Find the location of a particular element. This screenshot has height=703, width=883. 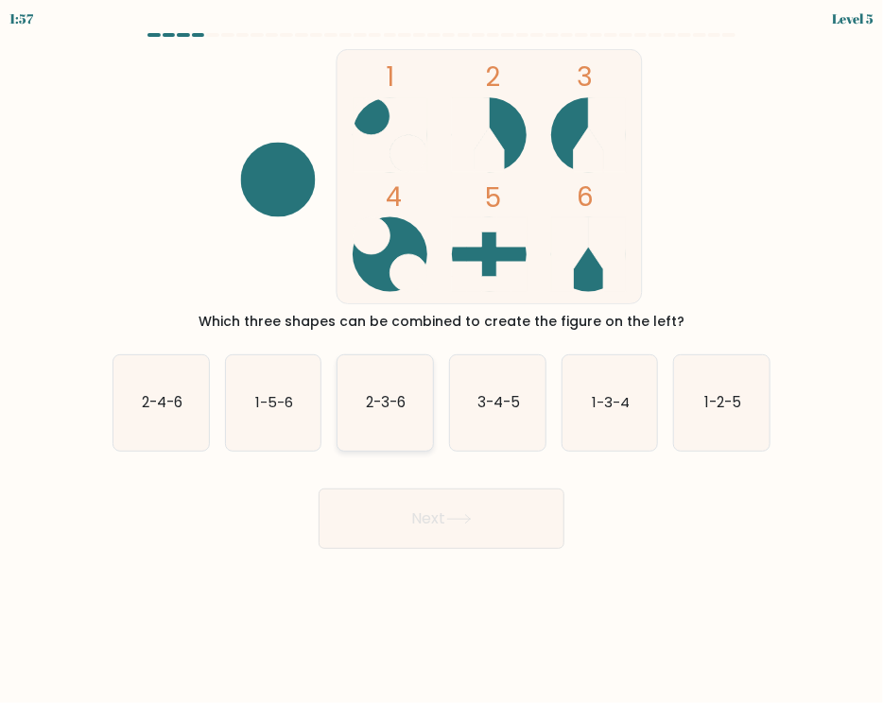

tspan: 3 is located at coordinates (585, 77).